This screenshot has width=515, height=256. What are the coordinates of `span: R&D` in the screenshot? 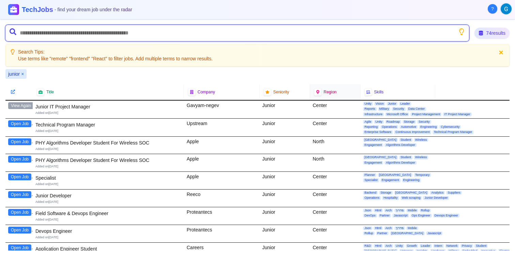 It's located at (367, 245).